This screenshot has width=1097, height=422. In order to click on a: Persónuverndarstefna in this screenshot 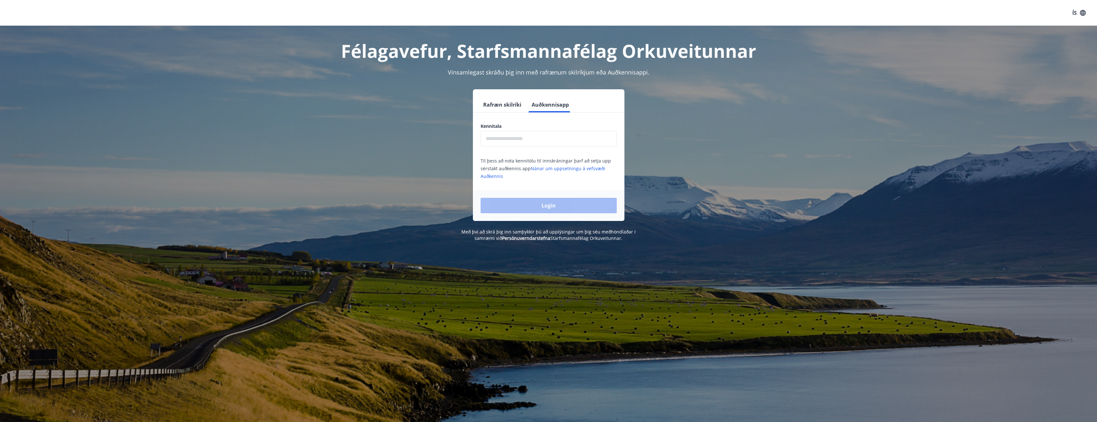, I will do `click(526, 238)`.